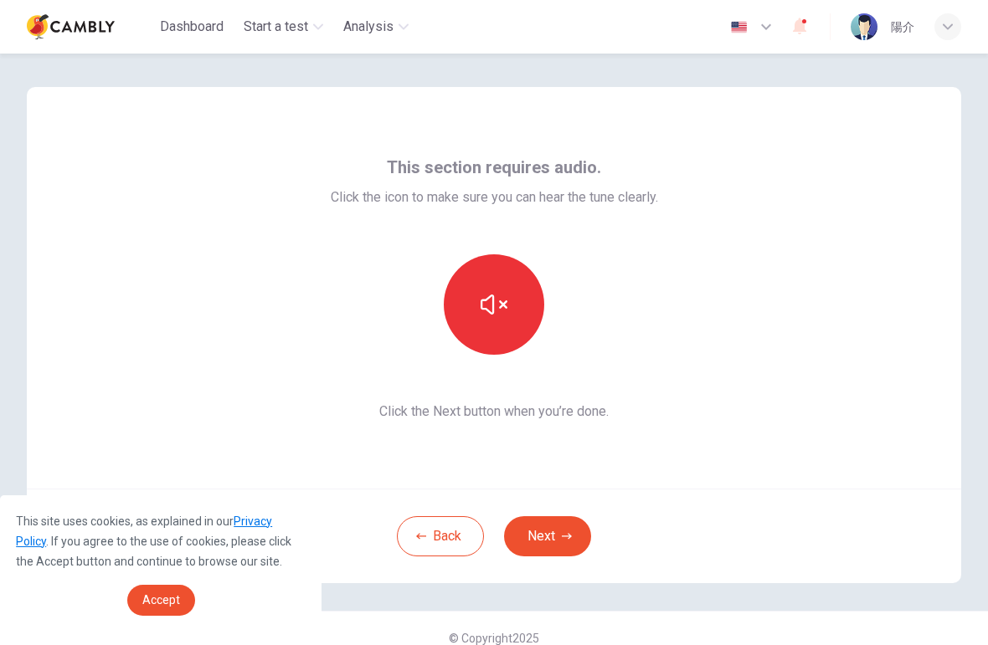 The width and height of the screenshot is (988, 645). What do you see at coordinates (192, 27) in the screenshot?
I see `a: Dashboard` at bounding box center [192, 27].